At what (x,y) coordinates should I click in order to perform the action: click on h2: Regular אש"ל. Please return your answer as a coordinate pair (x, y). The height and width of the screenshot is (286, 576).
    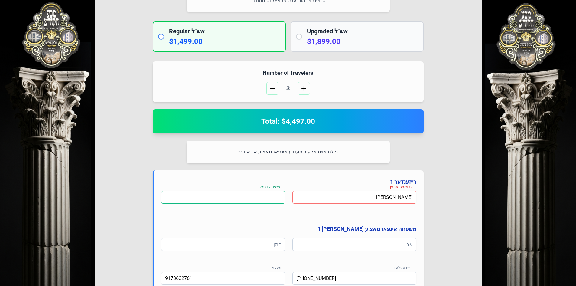
    Looking at the image, I should click on (225, 31).